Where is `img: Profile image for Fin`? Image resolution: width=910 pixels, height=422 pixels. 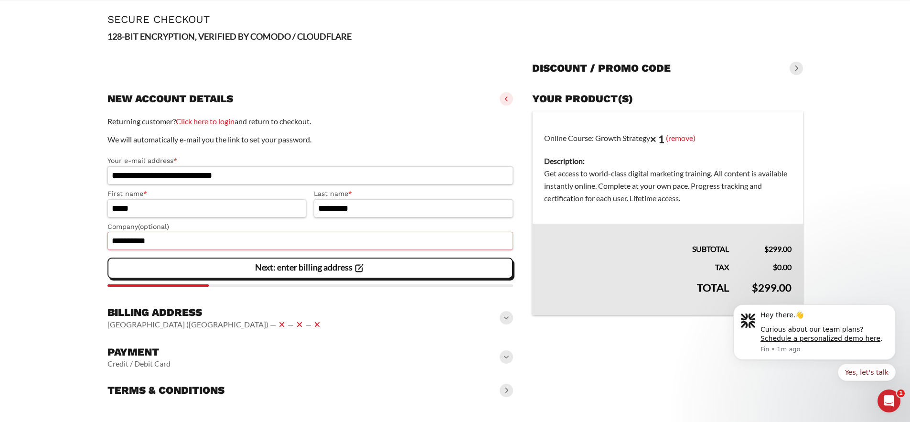
img: Profile image for Fin is located at coordinates (29, 28).